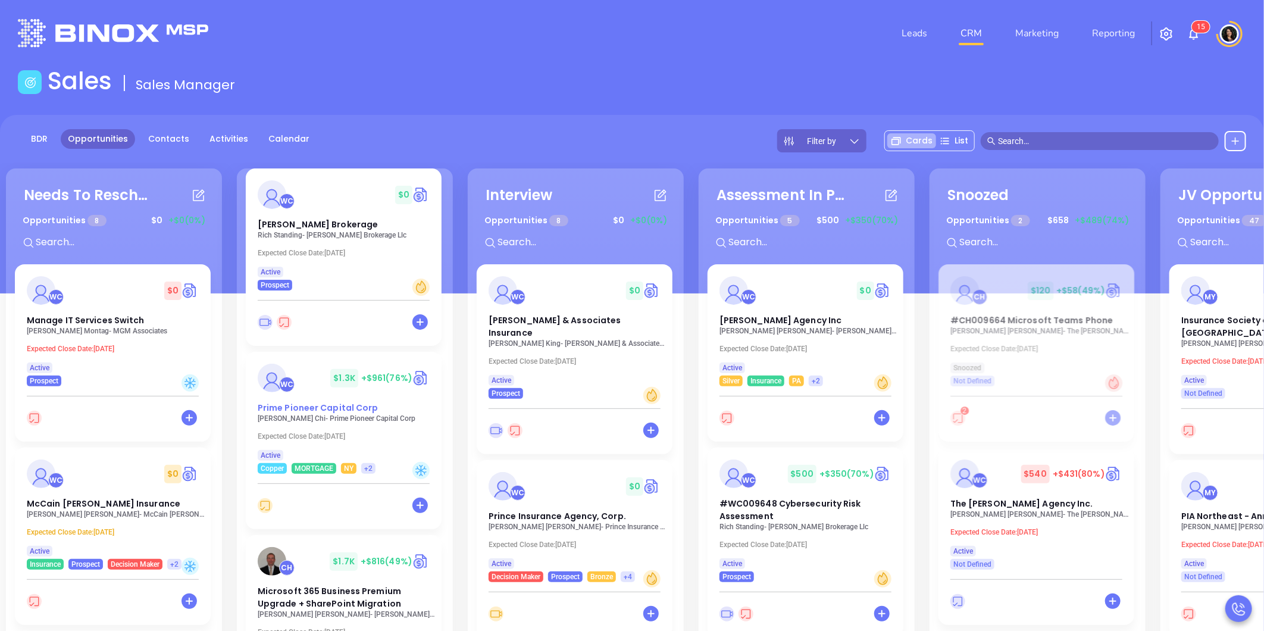 This screenshot has width=1264, height=631. What do you see at coordinates (113, 33) in the screenshot?
I see `img: logo` at bounding box center [113, 33].